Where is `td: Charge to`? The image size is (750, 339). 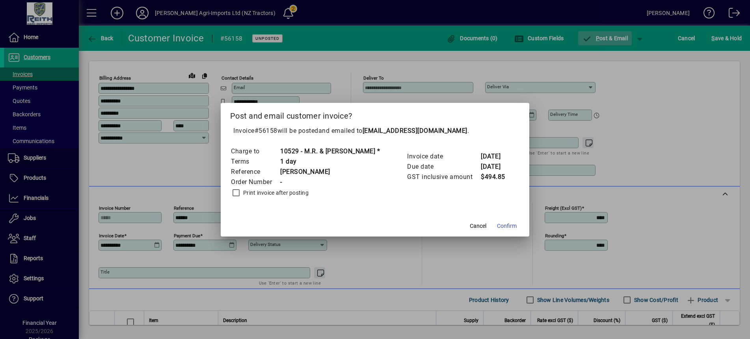
td: Charge to is located at coordinates (255, 151).